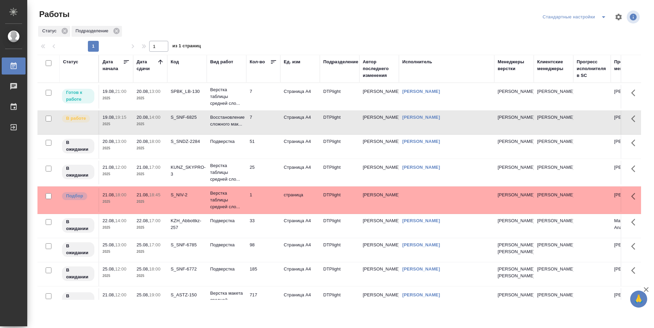  Describe the element at coordinates (263, 200) in the screenshot. I see `td: 1` at that location.